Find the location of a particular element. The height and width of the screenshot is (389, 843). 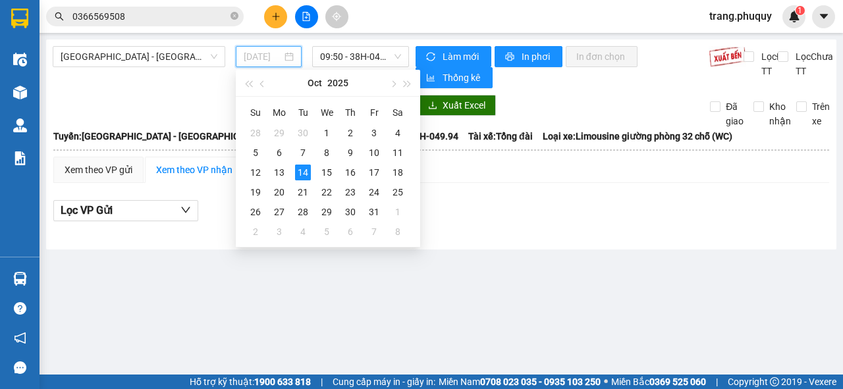

div: Xem theo VP nhận is located at coordinates (194, 170).